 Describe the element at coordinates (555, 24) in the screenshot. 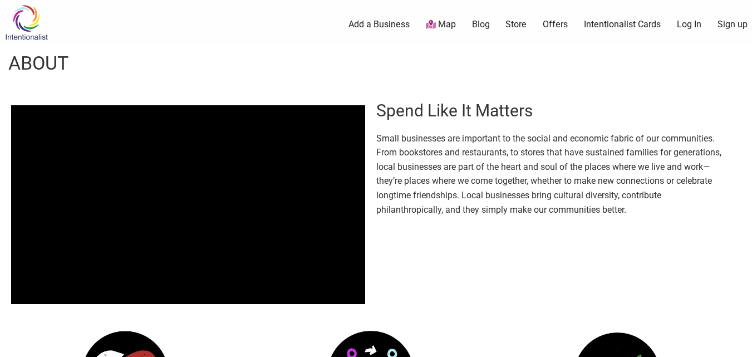

I see `a: Offers` at that location.